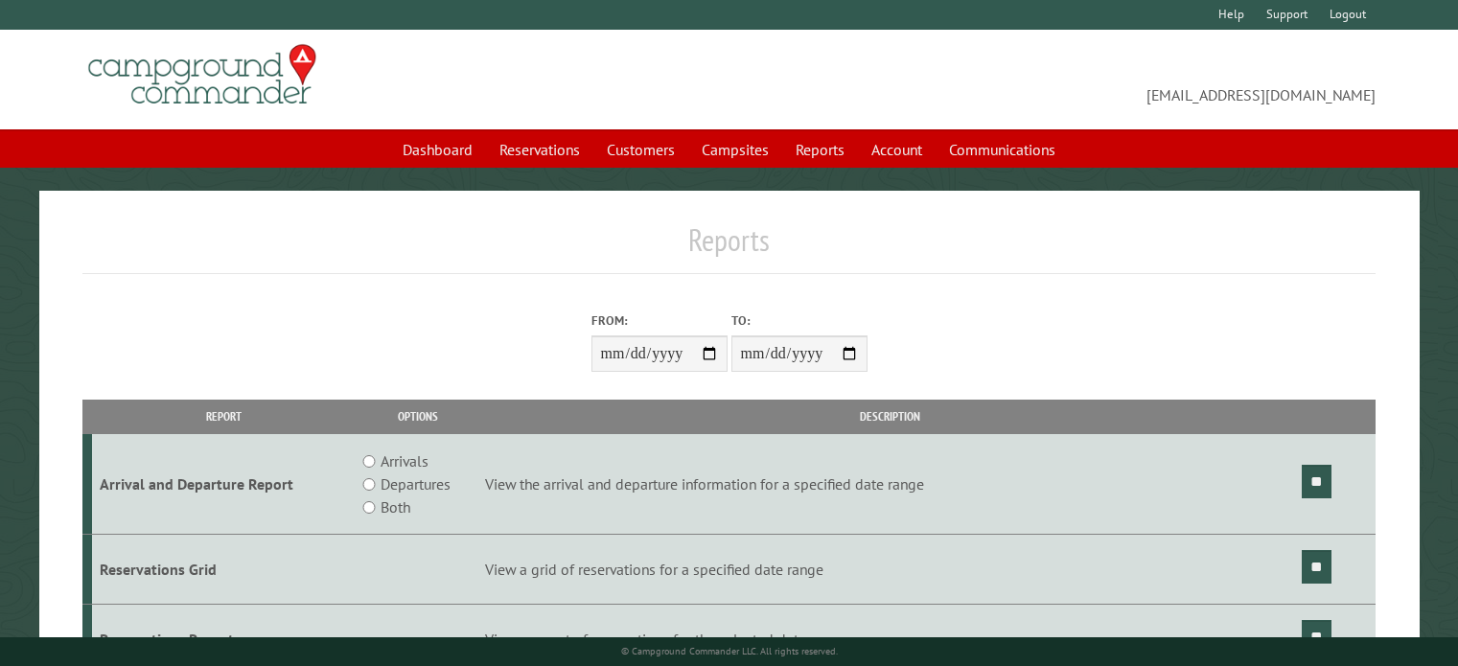  I want to click on td: View a grid of reservations for a specified date range, so click(890, 569).